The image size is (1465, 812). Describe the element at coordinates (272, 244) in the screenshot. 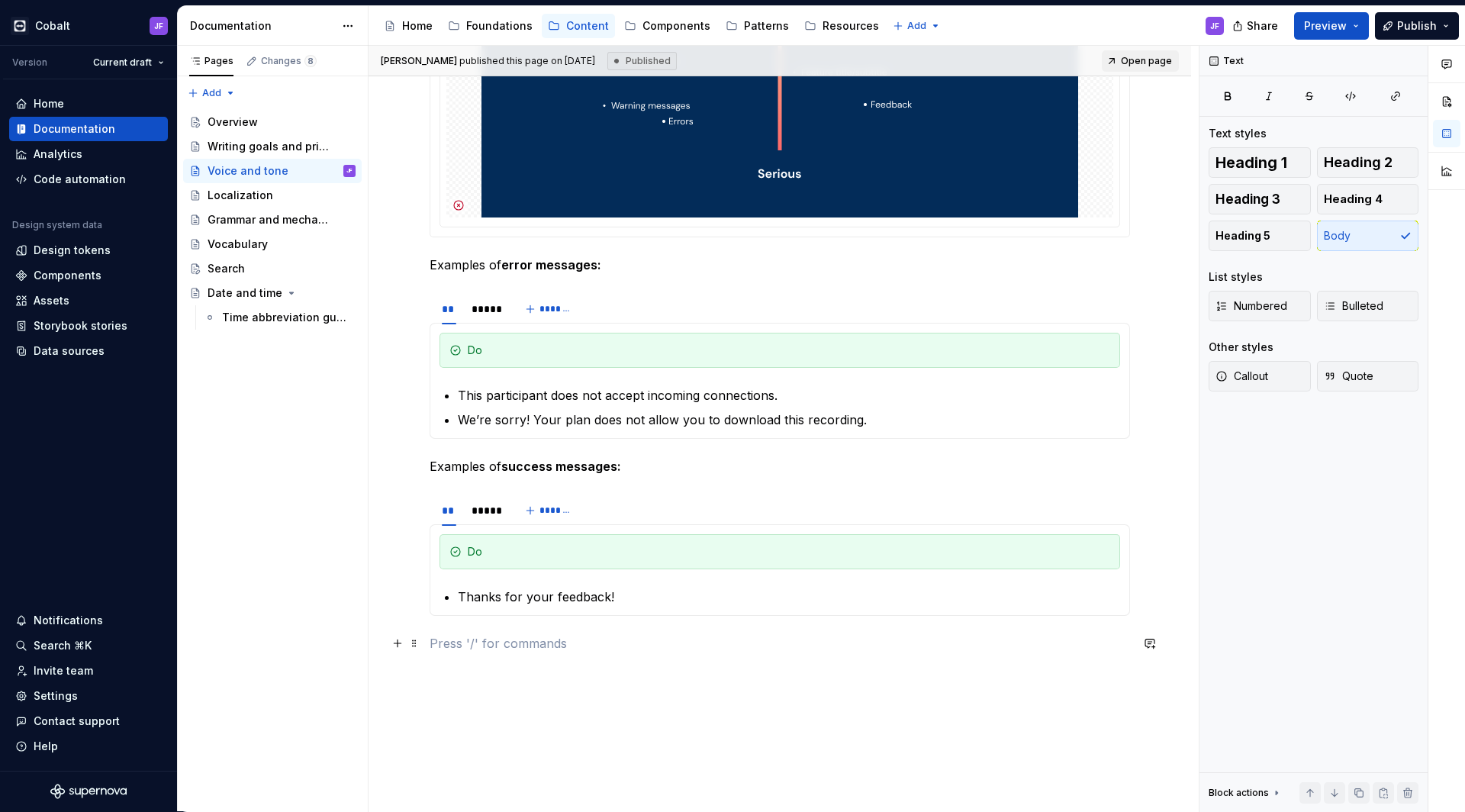

I see `a: Vocabulary` at that location.